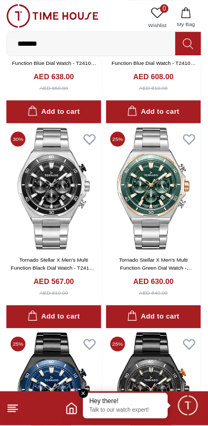 The height and width of the screenshot is (426, 208). Describe the element at coordinates (158, 25) in the screenshot. I see `span: Wishlist` at that location.